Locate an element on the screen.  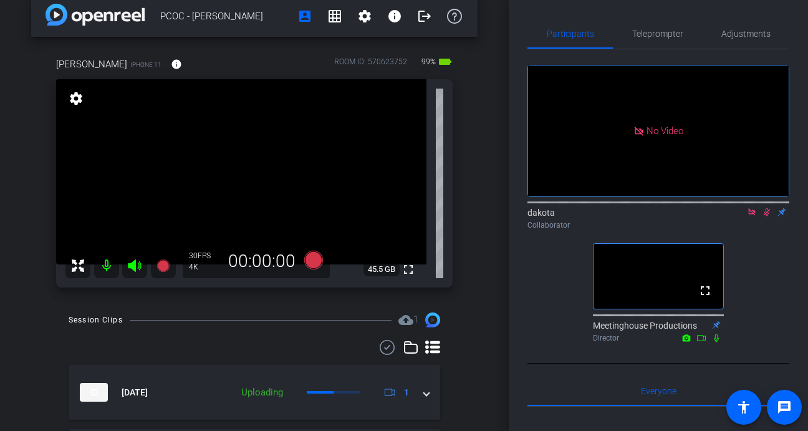
span: No Video is located at coordinates (664, 130).